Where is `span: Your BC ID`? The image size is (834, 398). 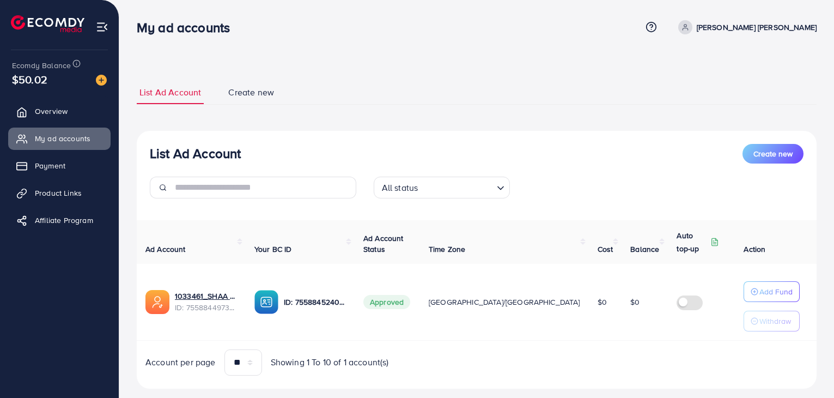
span: Your BC ID is located at coordinates (273, 249).